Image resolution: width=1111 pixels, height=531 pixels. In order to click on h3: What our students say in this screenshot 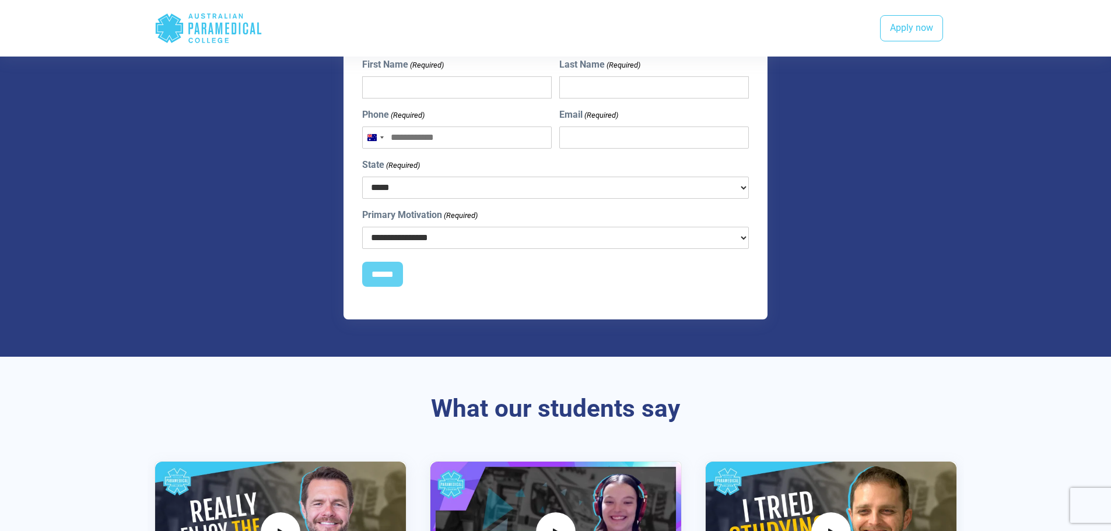, I will do `click(556, 409)`.